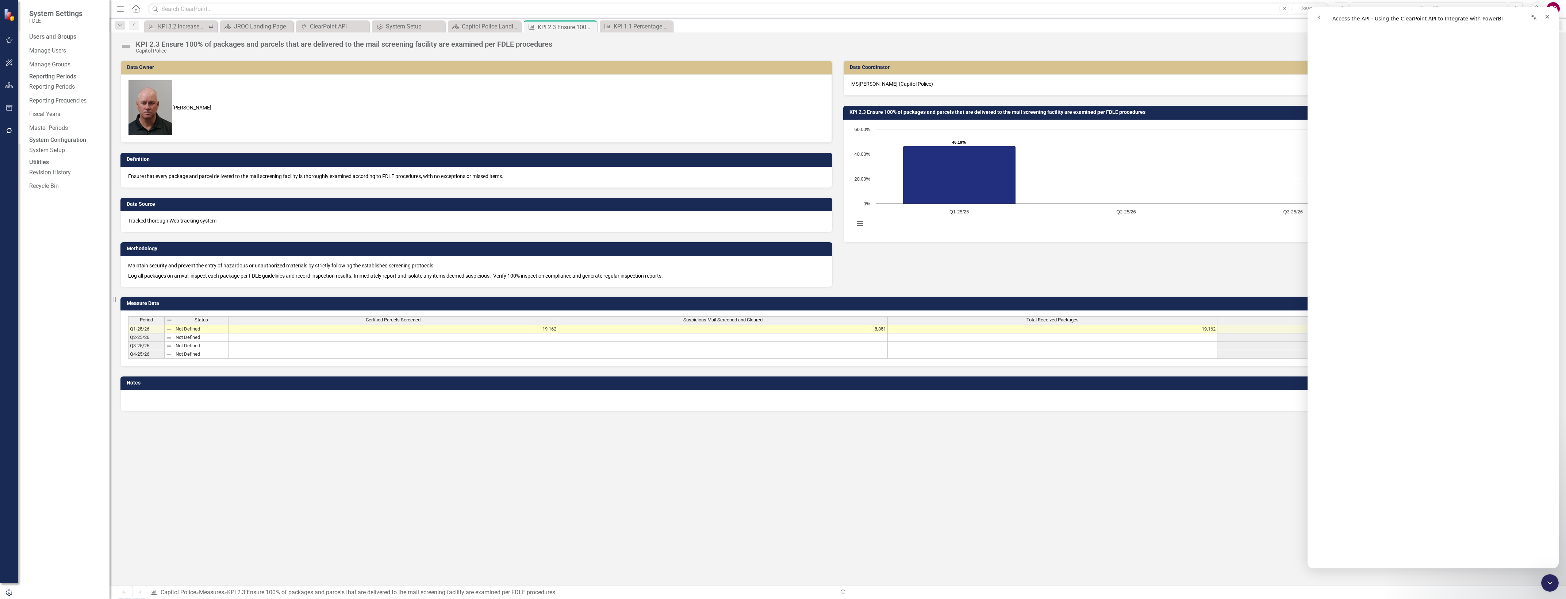  I want to click on a: Measures, so click(211, 592).